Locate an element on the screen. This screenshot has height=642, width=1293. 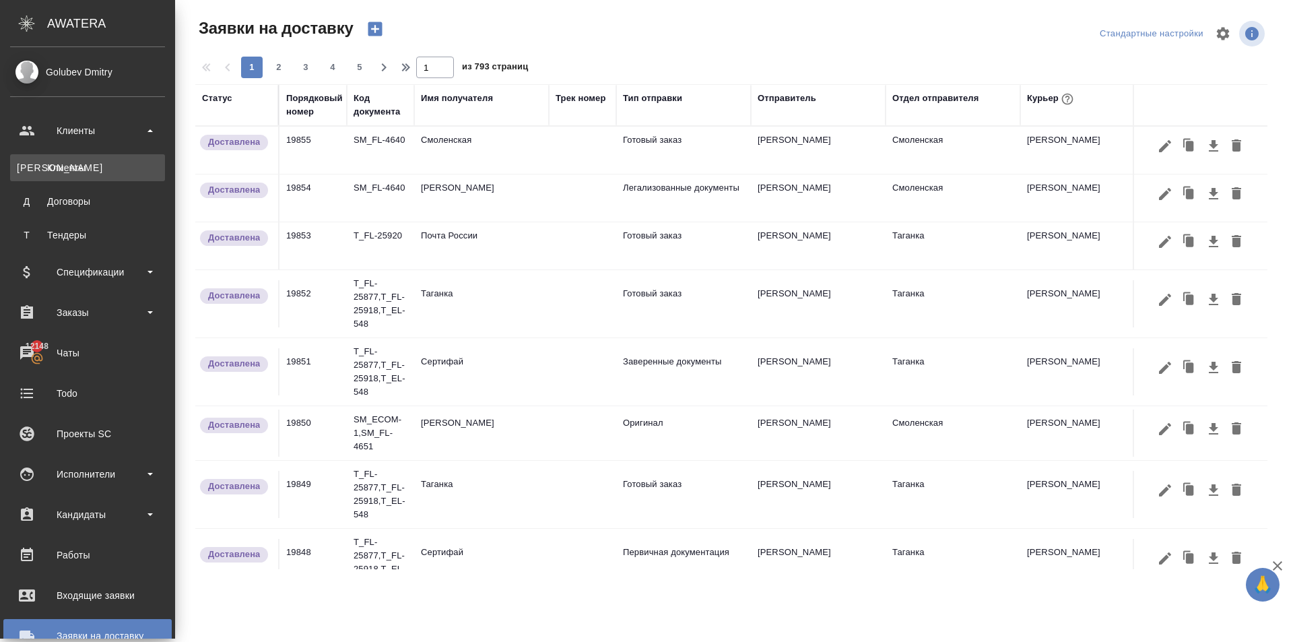
span: Настроить таблицу is located at coordinates (1223, 34).